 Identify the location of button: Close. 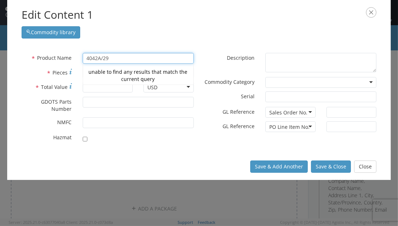
(366, 167).